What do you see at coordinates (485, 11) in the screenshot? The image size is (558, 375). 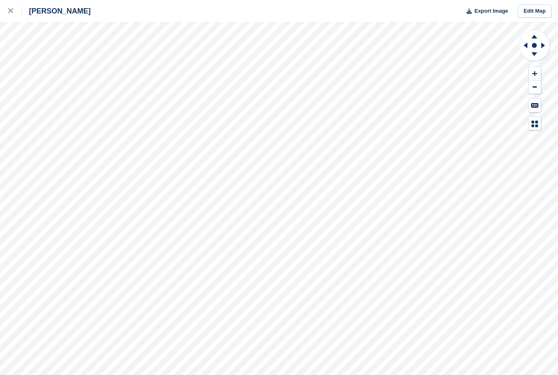 I see `button: Export Image` at bounding box center [485, 11].